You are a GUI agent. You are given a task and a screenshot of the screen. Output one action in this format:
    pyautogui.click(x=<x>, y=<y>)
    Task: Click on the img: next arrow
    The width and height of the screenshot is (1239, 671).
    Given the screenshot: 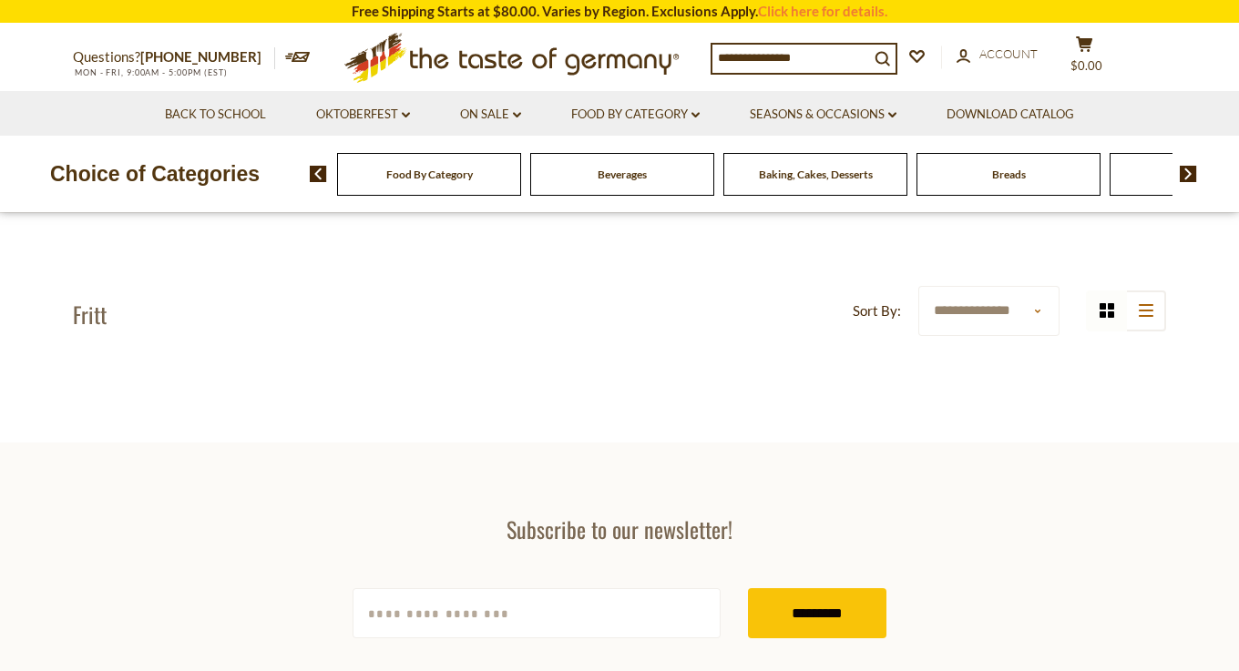 What is the action you would take?
    pyautogui.click(x=1188, y=174)
    